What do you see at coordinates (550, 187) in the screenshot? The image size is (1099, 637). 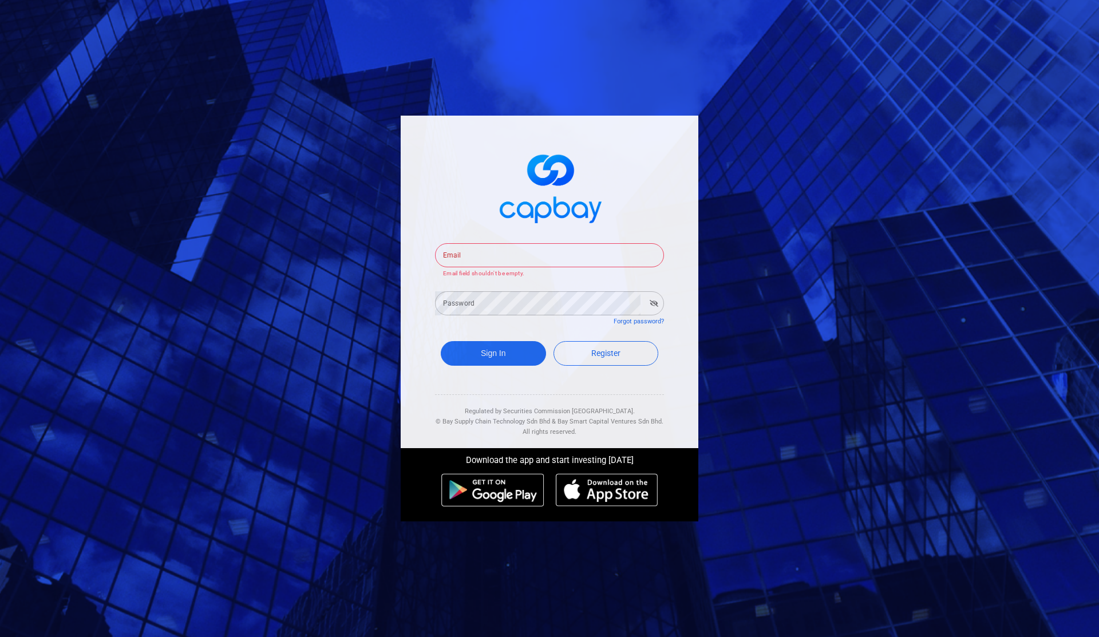 I see `img: logo` at bounding box center [550, 187].